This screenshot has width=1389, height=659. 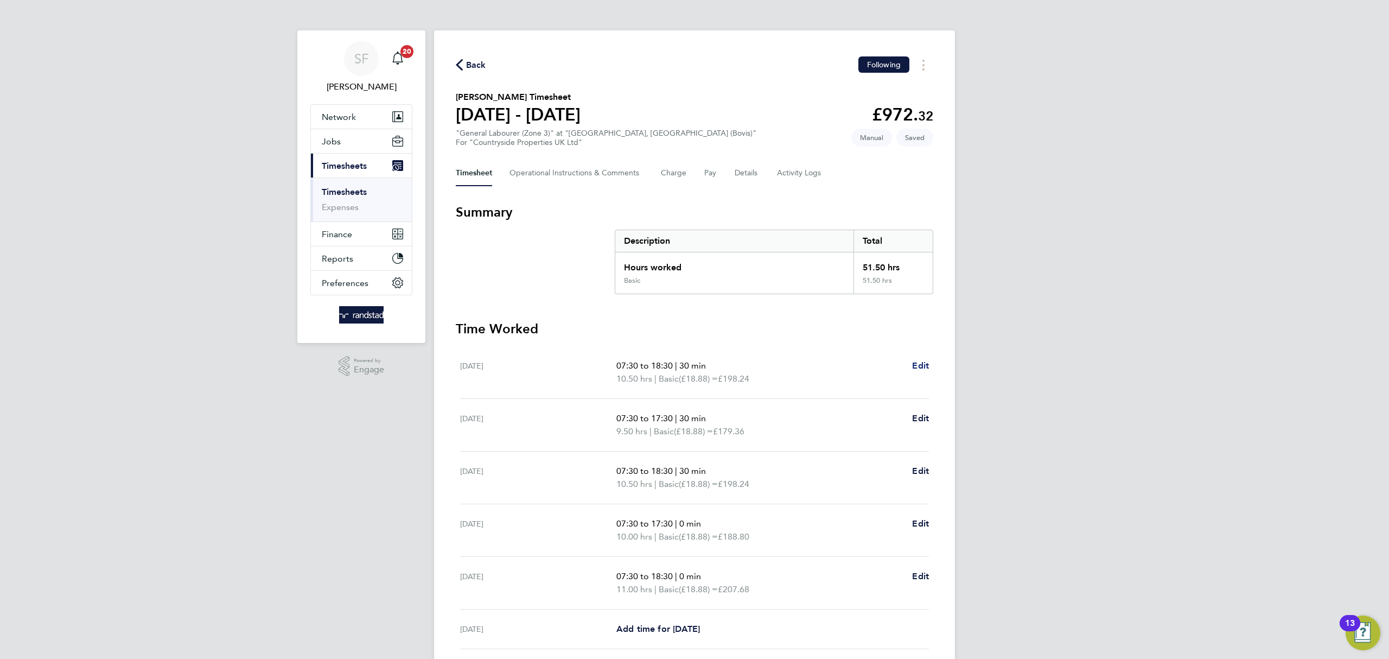 What do you see at coordinates (361, 117) in the screenshot?
I see `button: Network` at bounding box center [361, 117].